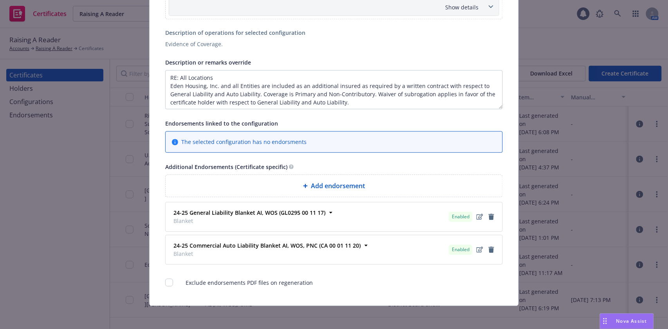 This screenshot has width=668, height=329. What do you see at coordinates (627, 322) in the screenshot?
I see `button: Nova Assist` at bounding box center [627, 322].